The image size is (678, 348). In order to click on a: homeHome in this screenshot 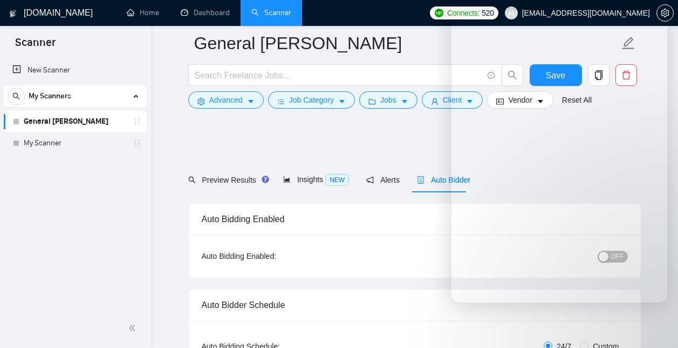, I will do `click(143, 12)`.